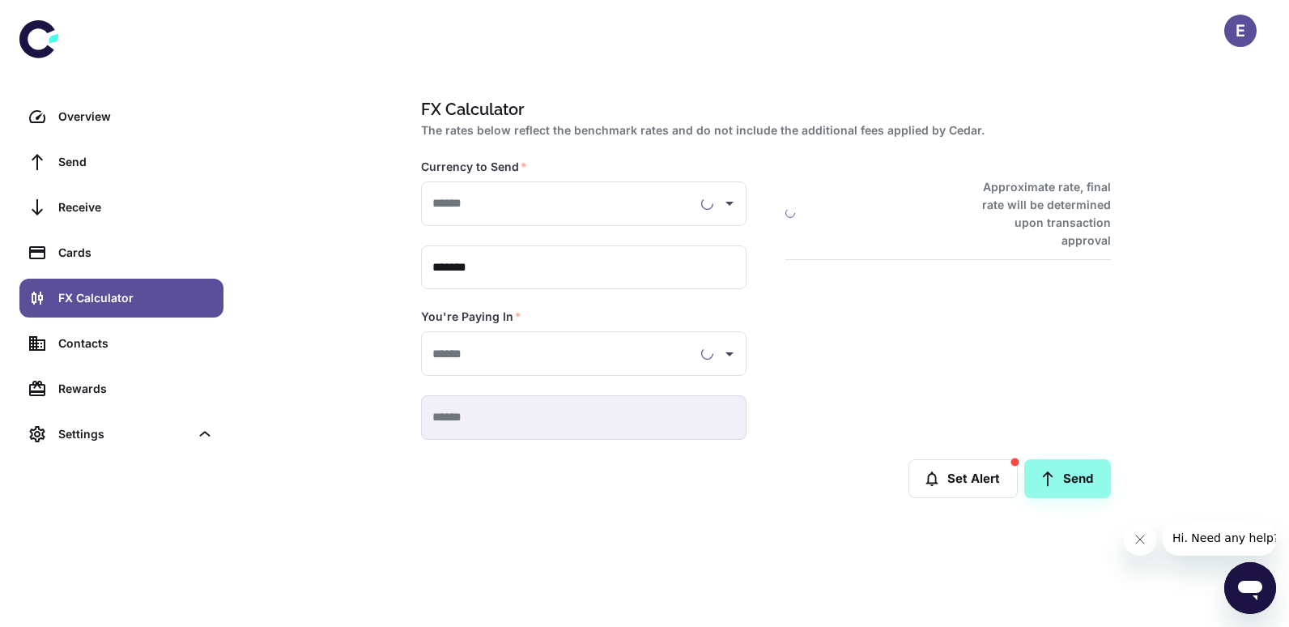 This screenshot has width=1289, height=627. What do you see at coordinates (136, 389) in the screenshot?
I see `div: Rewards` at bounding box center [136, 389].